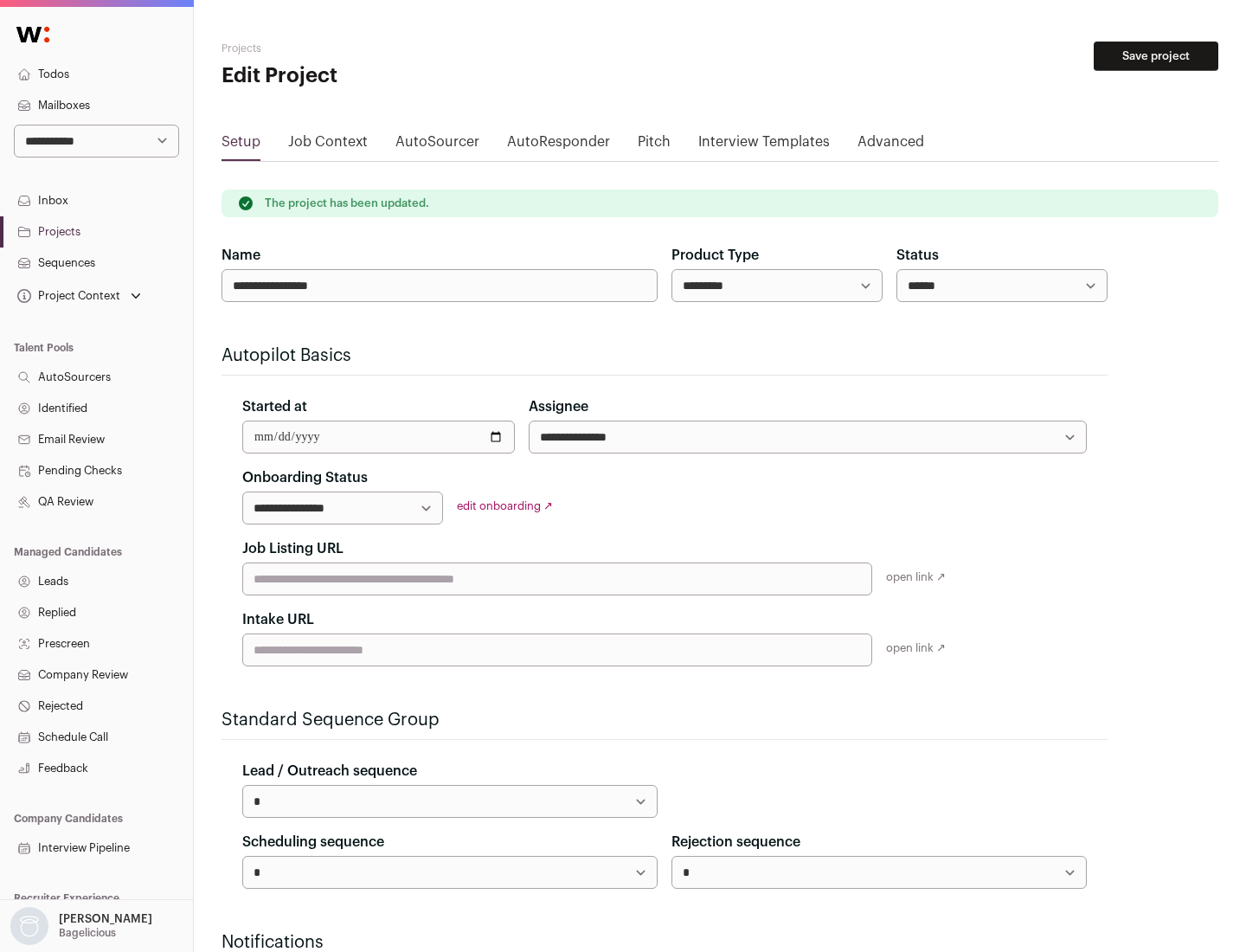 This screenshot has width=1246, height=952. Describe the element at coordinates (664, 355) in the screenshot. I see `h2: Autopilot Basics` at that location.